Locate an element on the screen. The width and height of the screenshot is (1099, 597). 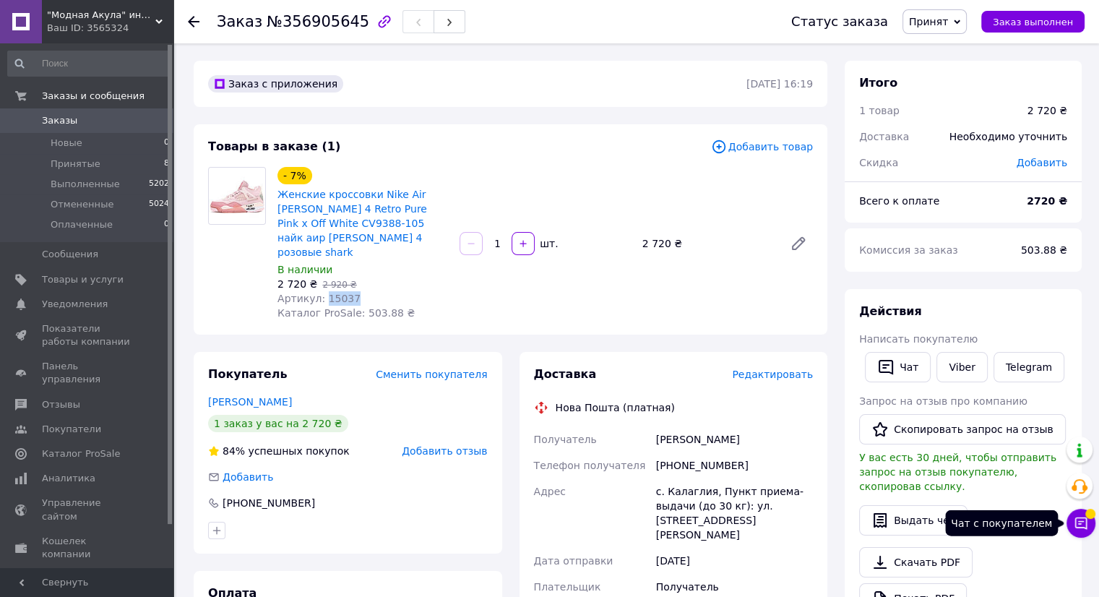
a: Viber is located at coordinates (962, 367).